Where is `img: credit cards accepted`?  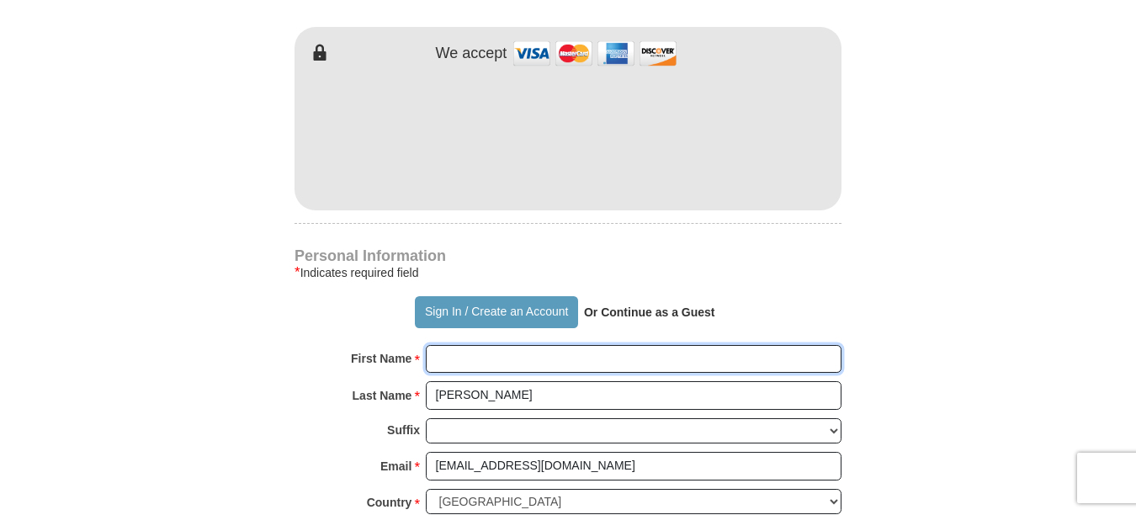
img: credit cards accepted is located at coordinates (595, 53).